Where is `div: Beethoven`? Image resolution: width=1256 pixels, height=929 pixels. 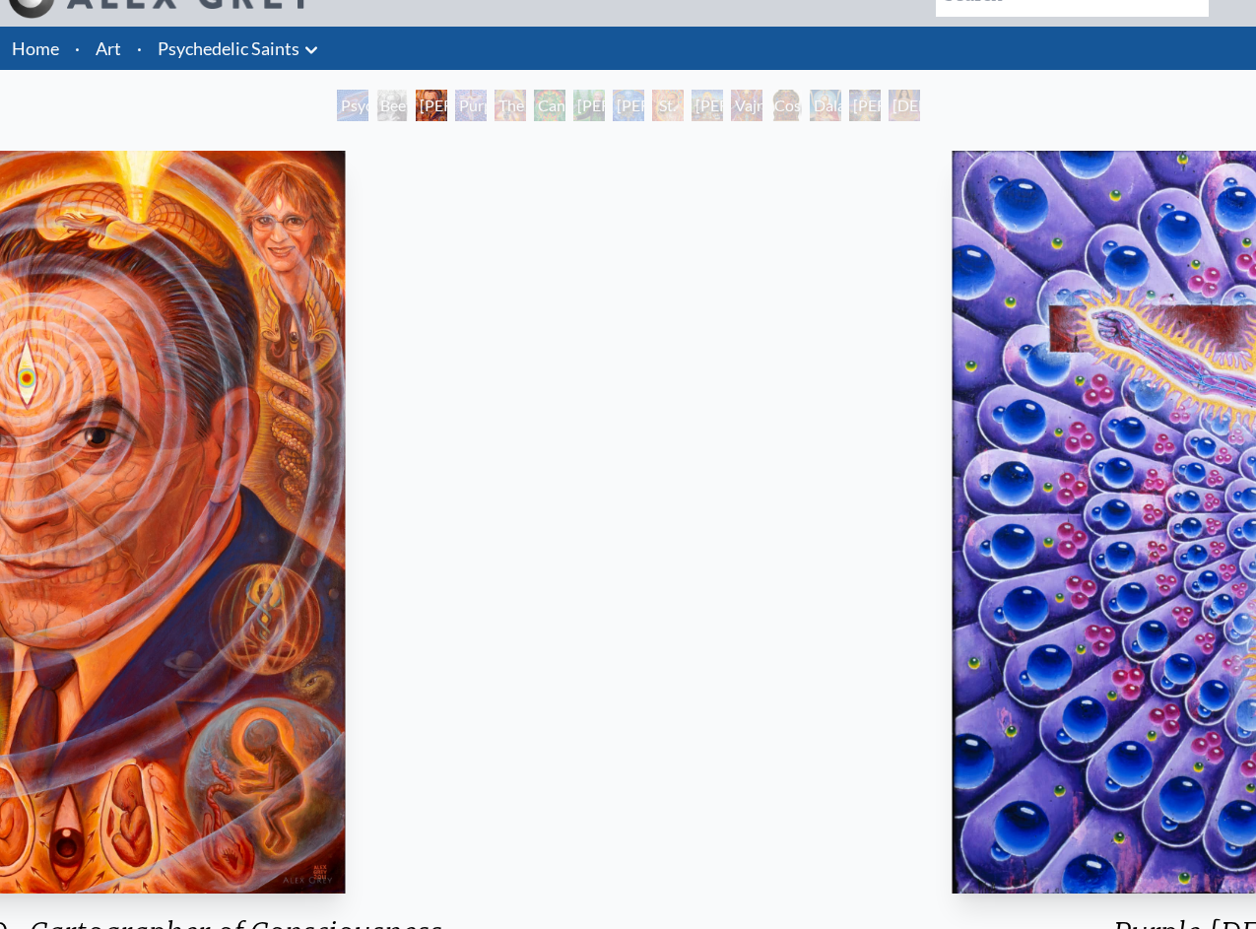
div: Beethoven is located at coordinates (392, 105).